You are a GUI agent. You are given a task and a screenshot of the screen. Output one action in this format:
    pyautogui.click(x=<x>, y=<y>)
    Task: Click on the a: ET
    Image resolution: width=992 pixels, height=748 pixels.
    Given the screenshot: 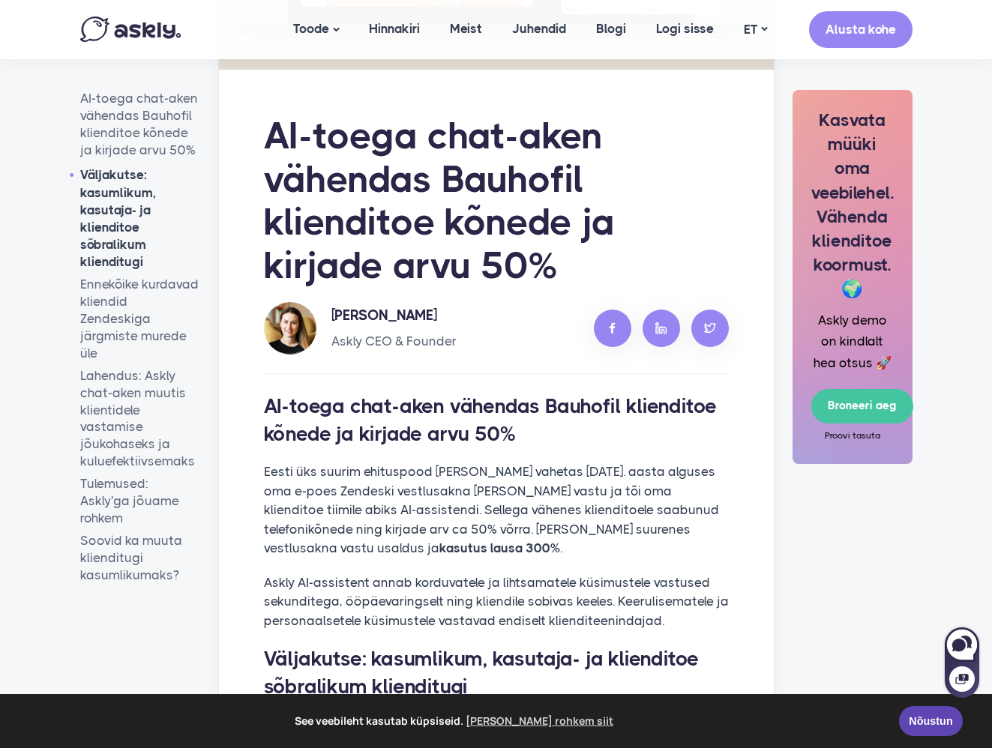 What is the action you would take?
    pyautogui.click(x=755, y=29)
    